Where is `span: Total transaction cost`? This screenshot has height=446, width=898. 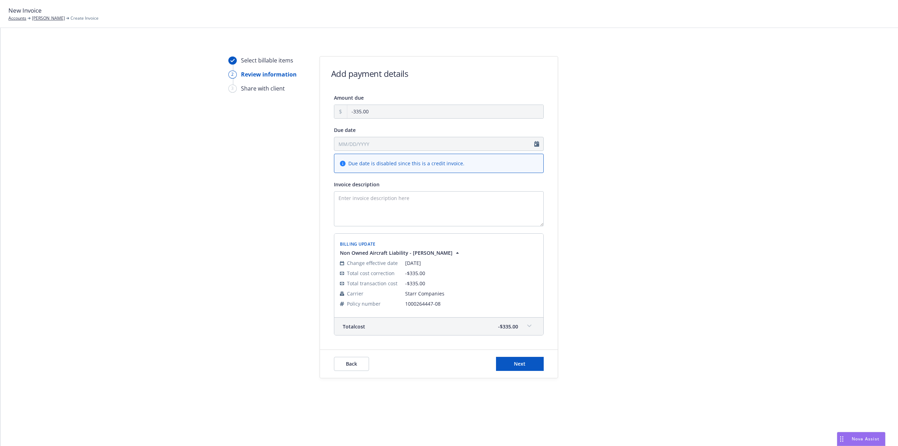
span: Total transaction cost is located at coordinates (372, 283).